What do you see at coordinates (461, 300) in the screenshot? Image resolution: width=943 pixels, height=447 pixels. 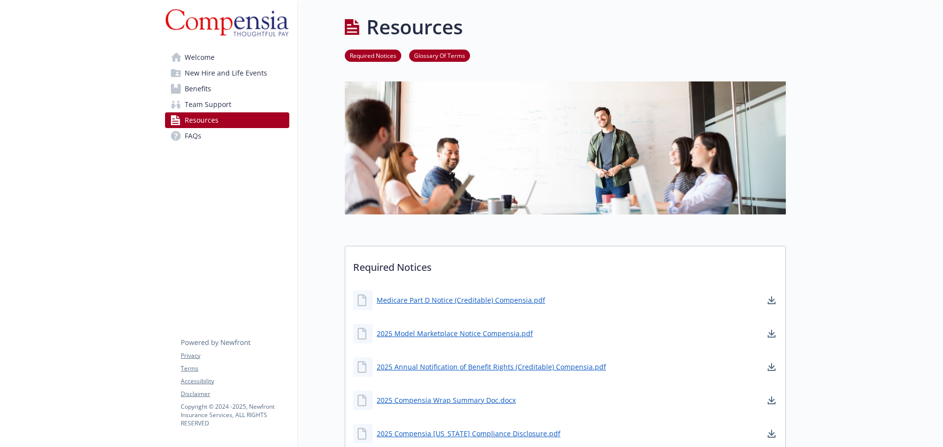 I see `a: Medicare Part D Notice (Creditable) Compensia.pdf` at bounding box center [461, 300].